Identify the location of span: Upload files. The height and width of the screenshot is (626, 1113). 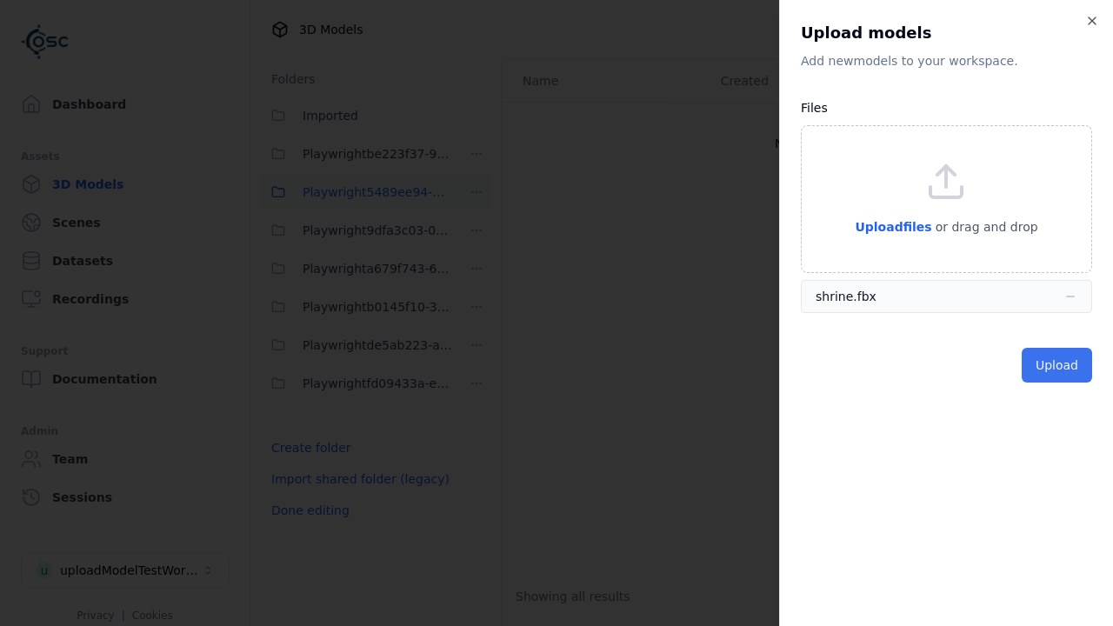
(893, 227).